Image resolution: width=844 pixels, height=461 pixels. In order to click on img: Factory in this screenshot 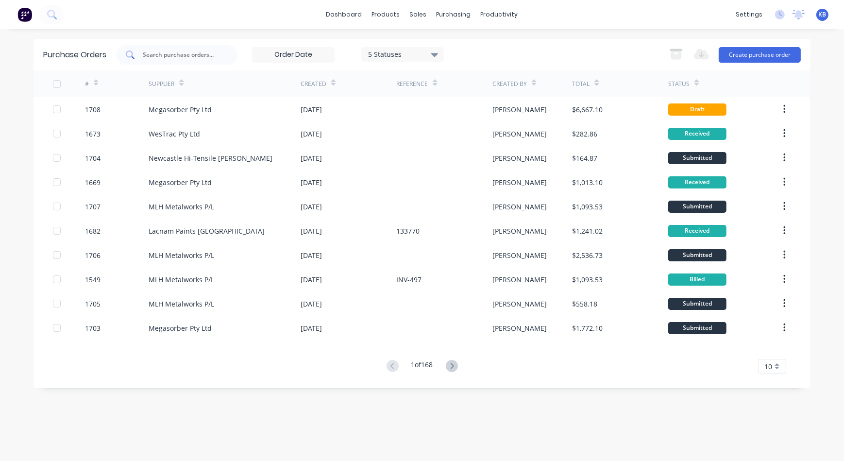, I will do `click(25, 15)`.